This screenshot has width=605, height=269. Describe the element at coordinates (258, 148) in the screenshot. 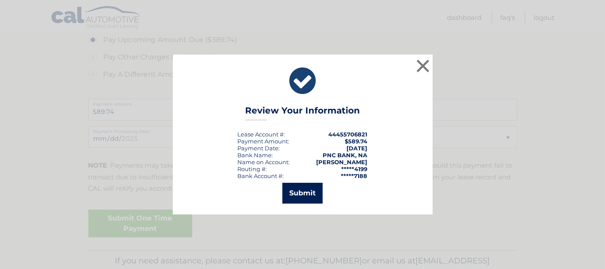

I see `span: Payment Date` at that location.